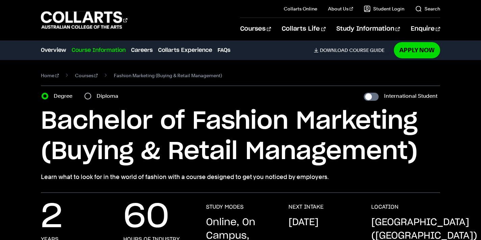 The height and width of the screenshot is (240, 481). I want to click on a: Search, so click(428, 9).